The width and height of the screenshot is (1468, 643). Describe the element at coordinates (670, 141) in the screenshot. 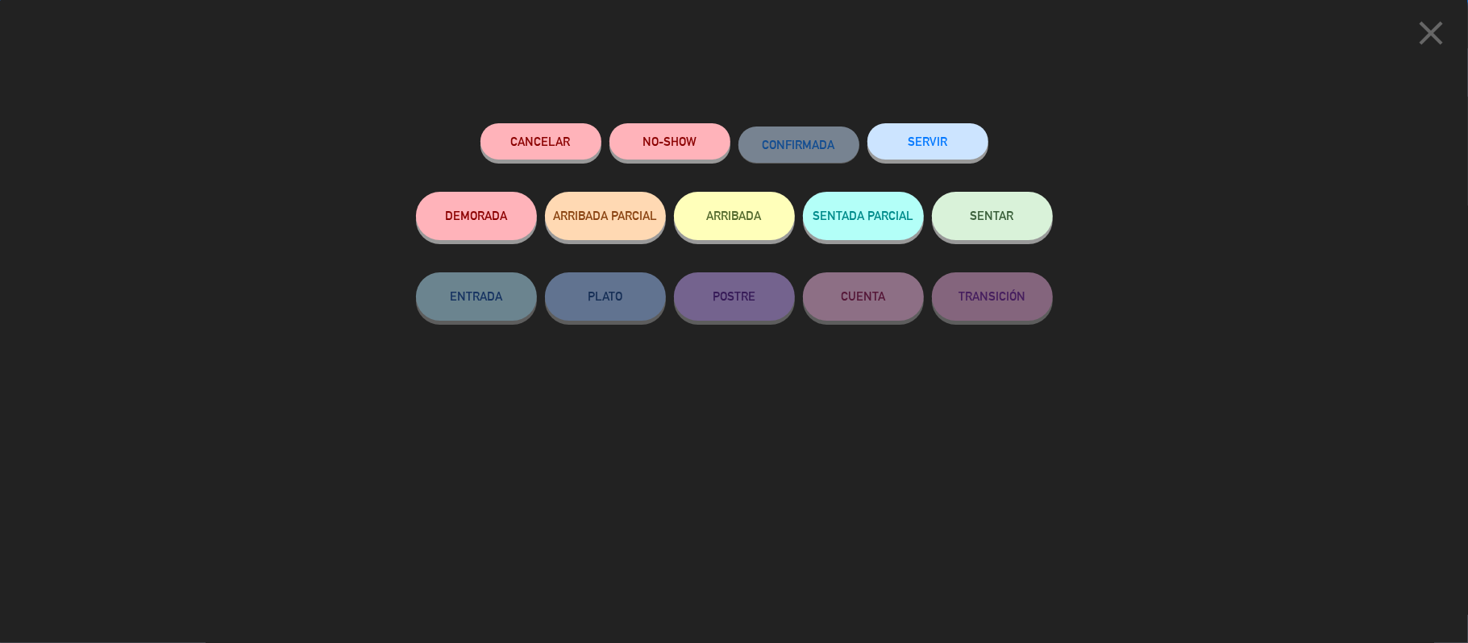

I see `button: NO-SHOW` at that location.